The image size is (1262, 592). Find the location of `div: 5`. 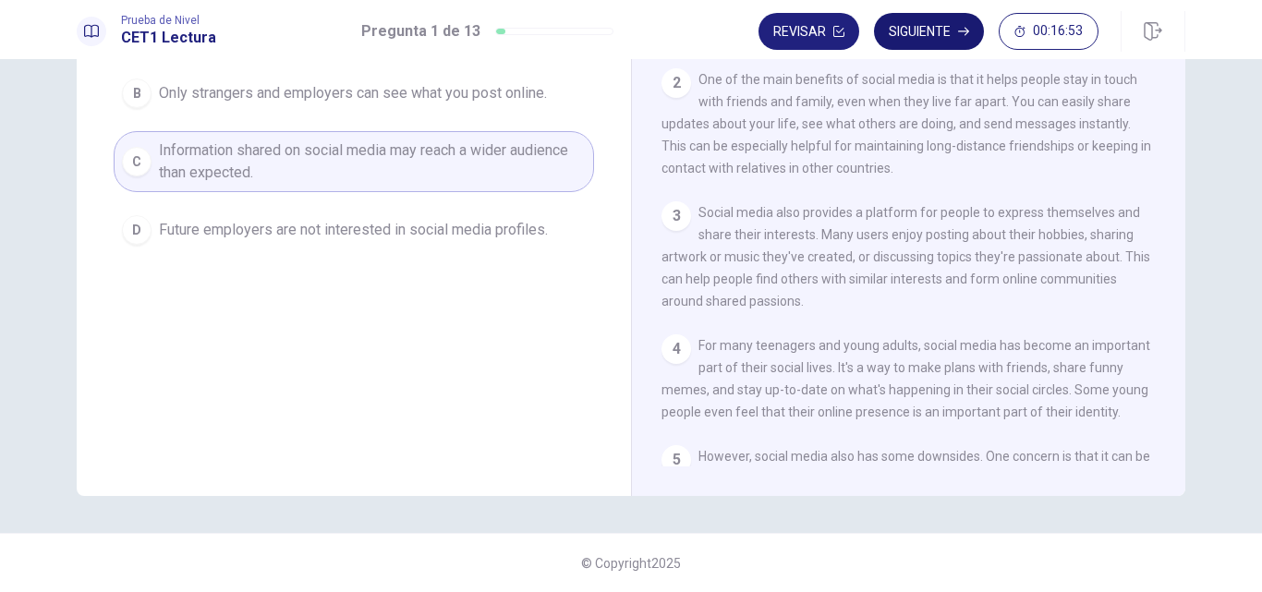

div: 5 is located at coordinates (676, 460).